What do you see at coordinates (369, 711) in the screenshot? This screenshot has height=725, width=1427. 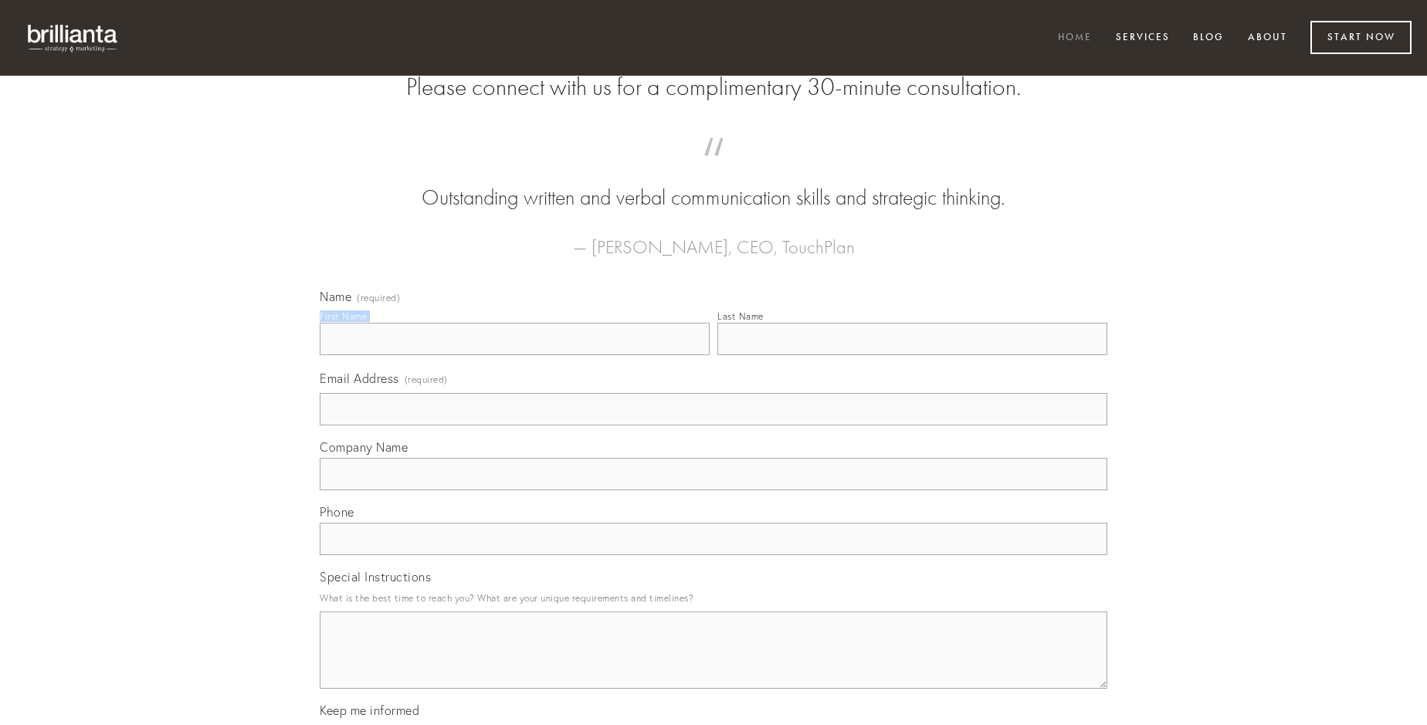 I see `span: Keep me informed` at bounding box center [369, 711].